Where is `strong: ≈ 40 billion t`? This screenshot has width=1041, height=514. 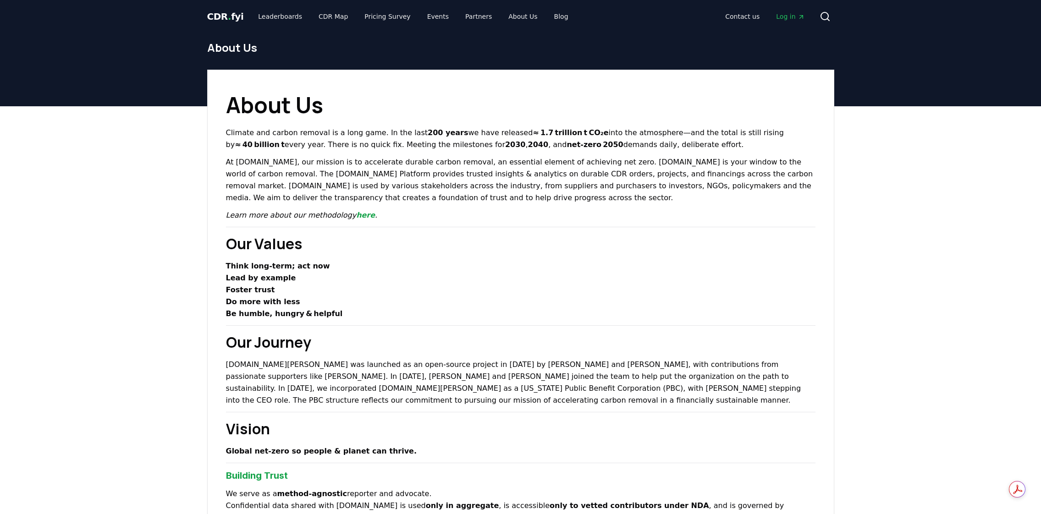
strong: ≈ 40 billion t is located at coordinates (260, 144).